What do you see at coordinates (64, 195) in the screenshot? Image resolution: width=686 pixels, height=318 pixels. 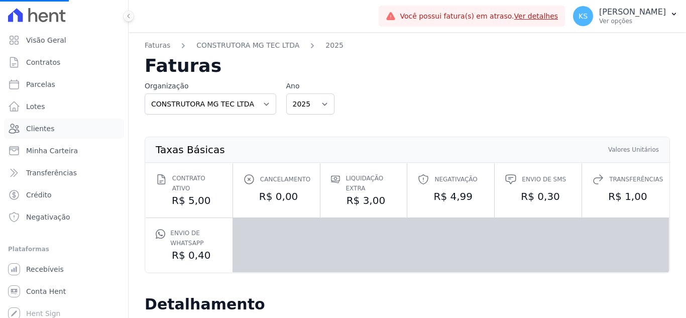 I see `a: Crédito` at bounding box center [64, 195].